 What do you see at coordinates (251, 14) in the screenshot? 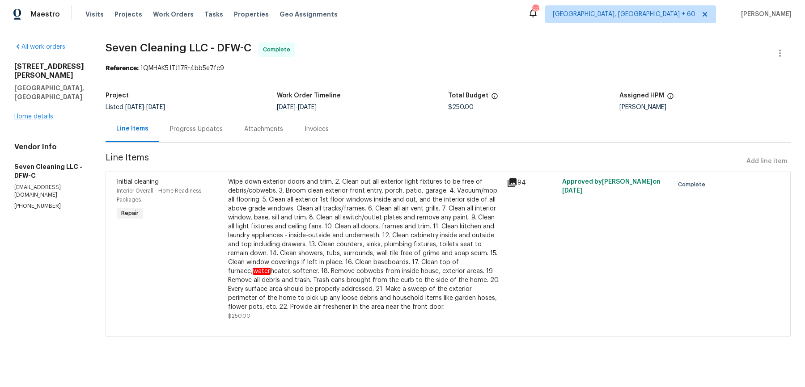
I see `span: Properties` at bounding box center [251, 14].